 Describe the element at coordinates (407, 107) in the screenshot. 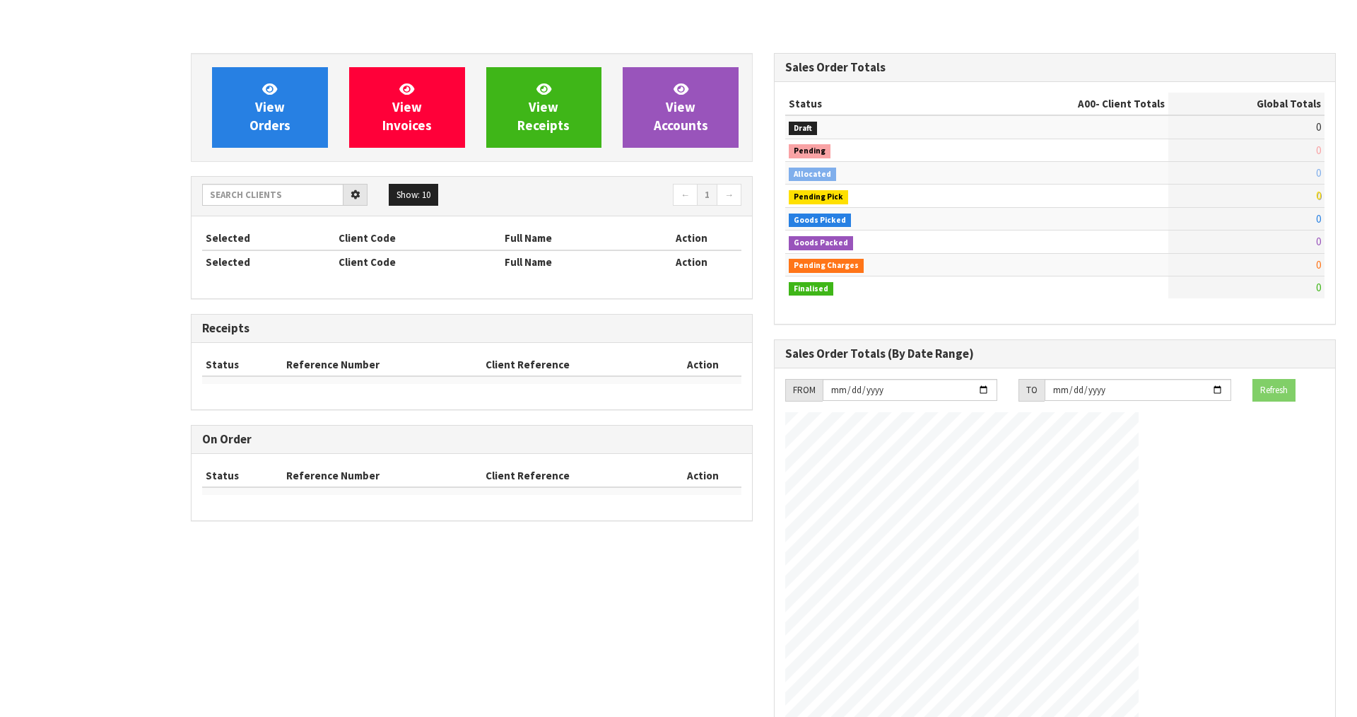

I see `span: View Invoices` at that location.